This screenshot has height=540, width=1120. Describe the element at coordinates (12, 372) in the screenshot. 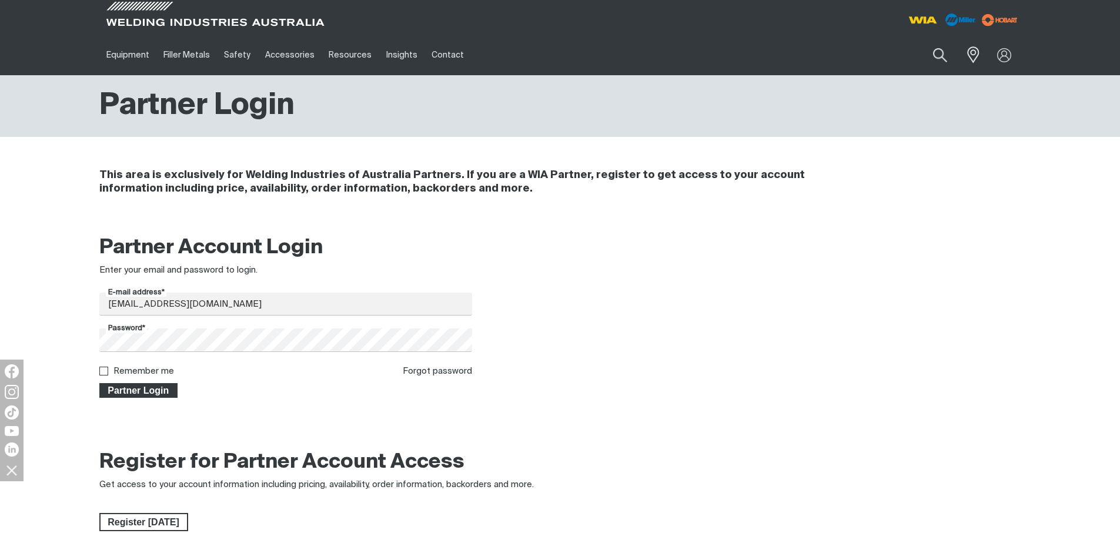

I see `img: Facebook` at that location.